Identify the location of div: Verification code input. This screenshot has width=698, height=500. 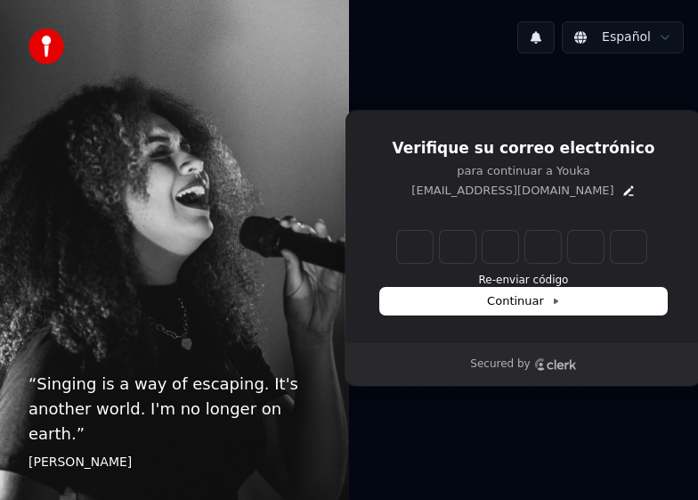
(522, 247).